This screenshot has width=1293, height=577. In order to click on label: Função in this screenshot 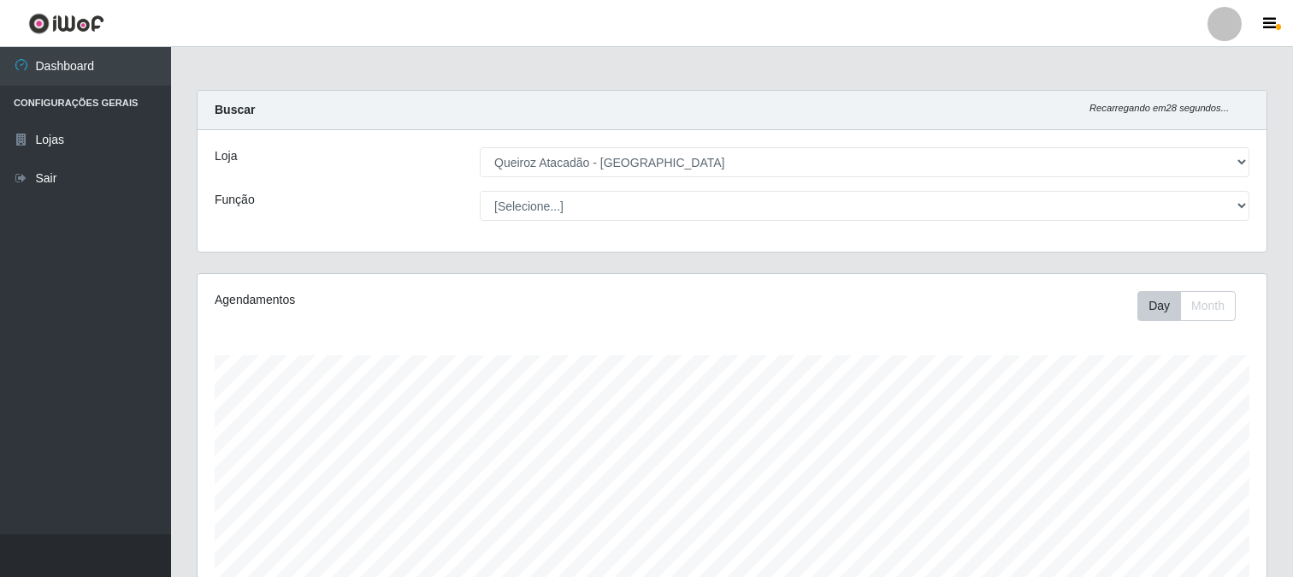, I will do `click(234, 199)`.